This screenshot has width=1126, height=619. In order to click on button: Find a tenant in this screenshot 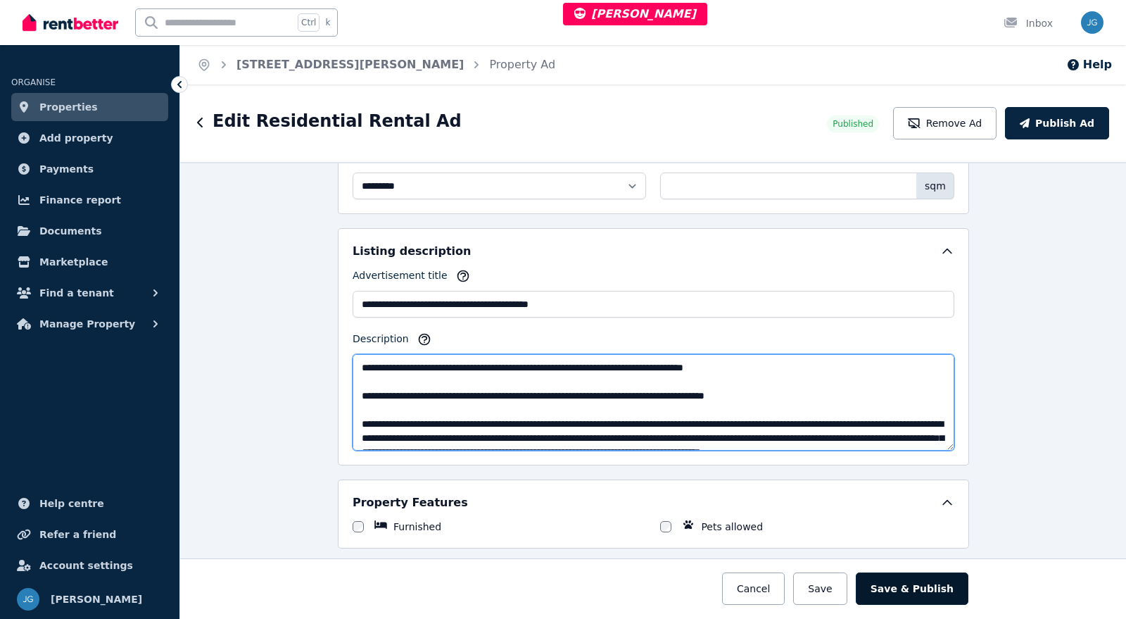, I will do `click(89, 293)`.